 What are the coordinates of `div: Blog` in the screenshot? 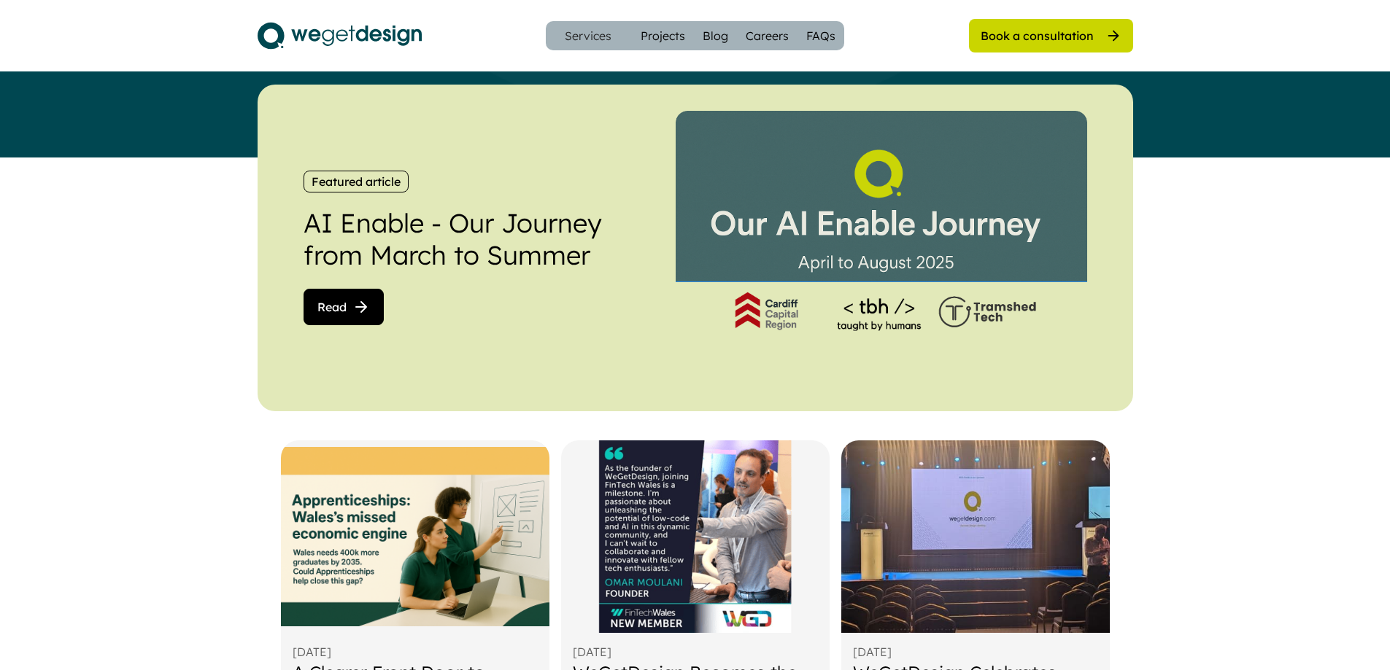 It's located at (715, 36).